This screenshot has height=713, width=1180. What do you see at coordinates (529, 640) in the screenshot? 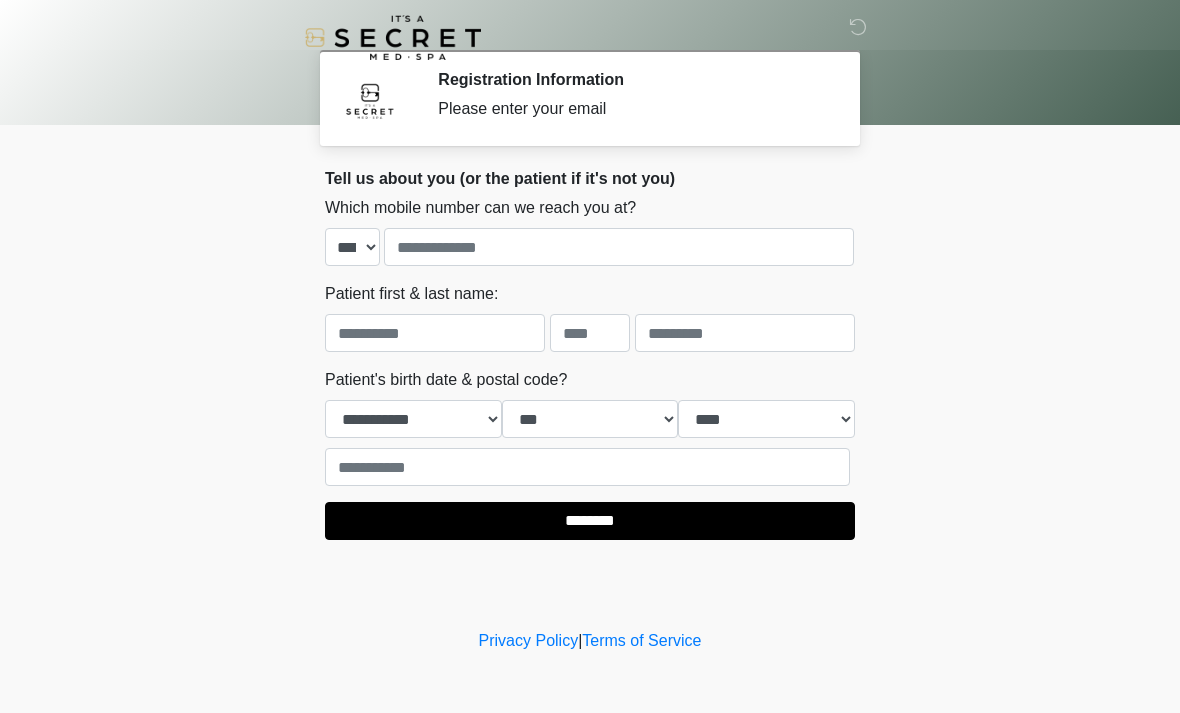
I see `a: Privacy Policy` at bounding box center [529, 640].